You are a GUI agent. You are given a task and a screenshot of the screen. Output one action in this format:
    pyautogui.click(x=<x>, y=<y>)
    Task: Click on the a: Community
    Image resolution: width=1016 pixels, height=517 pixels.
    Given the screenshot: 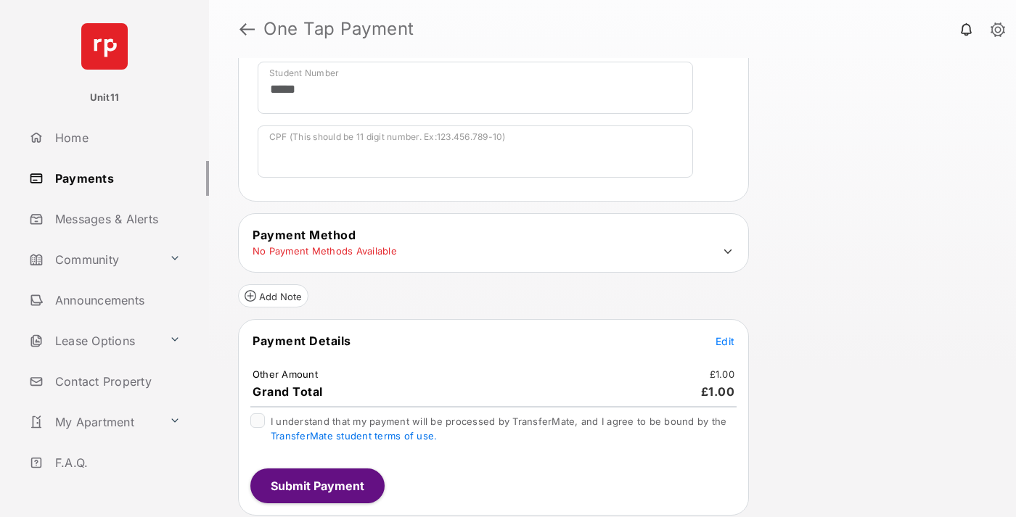 What is the action you would take?
    pyautogui.click(x=93, y=260)
    